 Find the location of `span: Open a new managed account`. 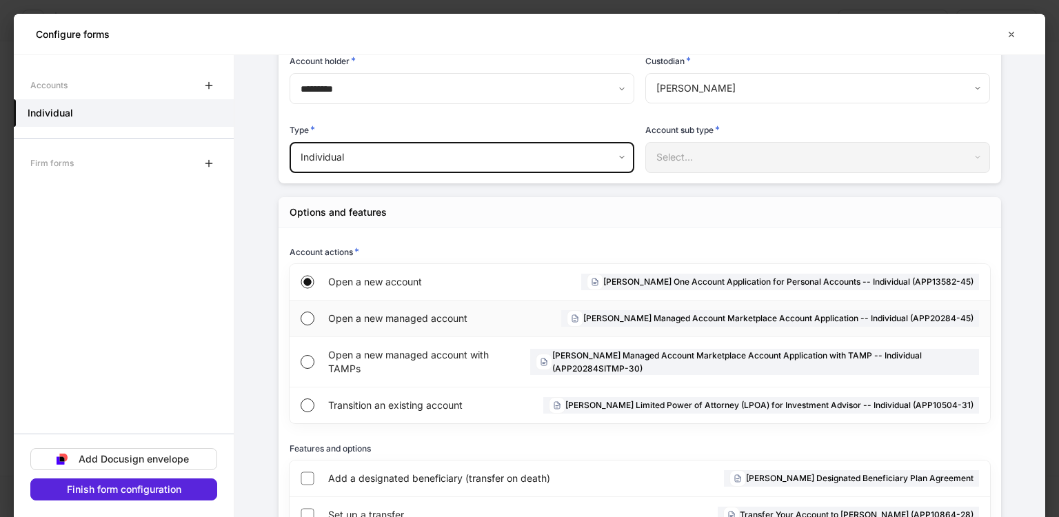

span: Open a new managed account is located at coordinates (416, 318).